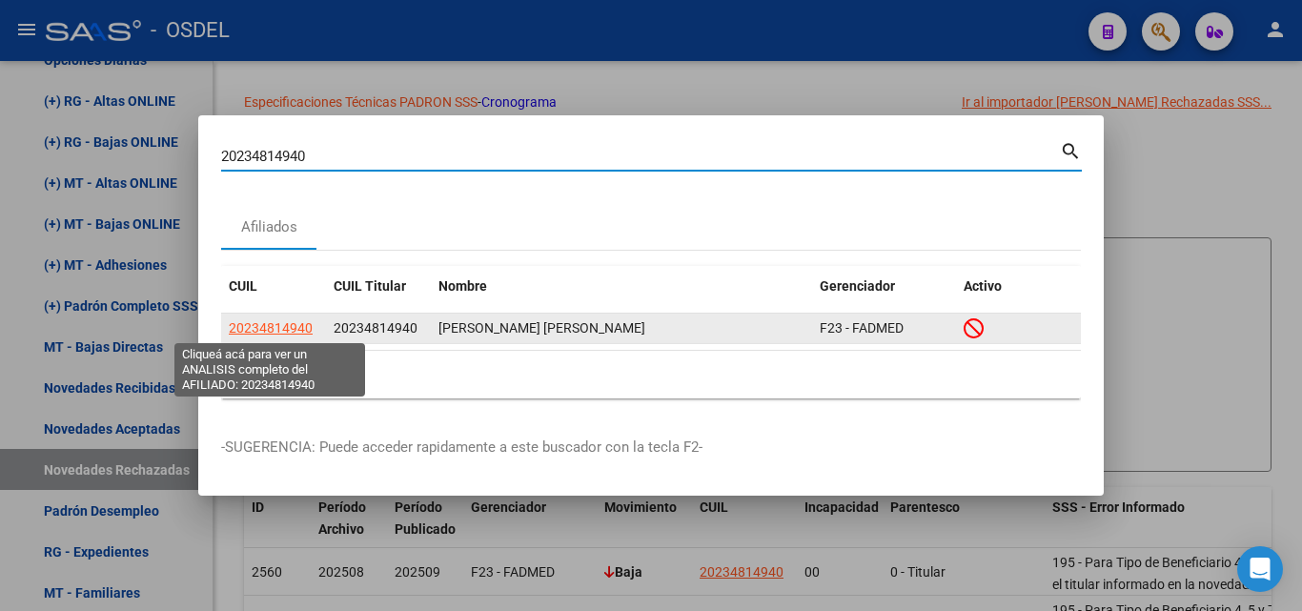 The width and height of the screenshot is (1302, 611). What do you see at coordinates (274, 286) in the screenshot?
I see `datatable-header-cell: CUIL` at bounding box center [274, 286].